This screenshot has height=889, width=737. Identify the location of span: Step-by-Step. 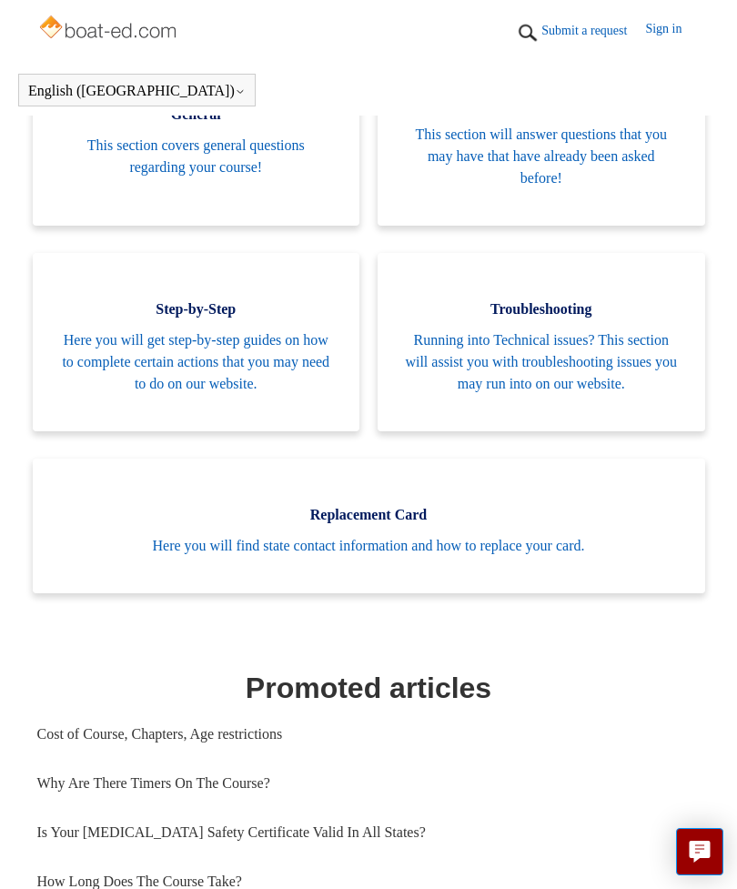
(196, 309).